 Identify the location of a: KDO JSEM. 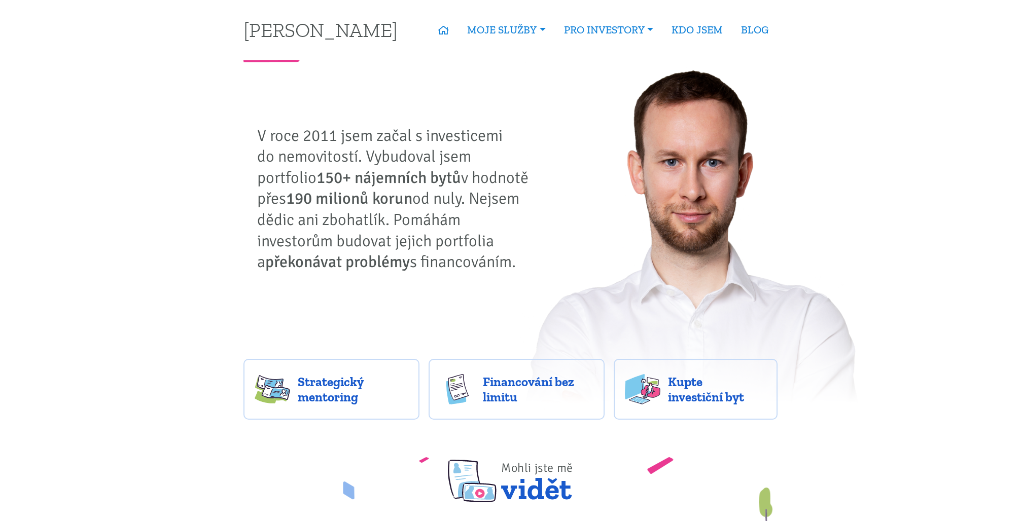
(697, 30).